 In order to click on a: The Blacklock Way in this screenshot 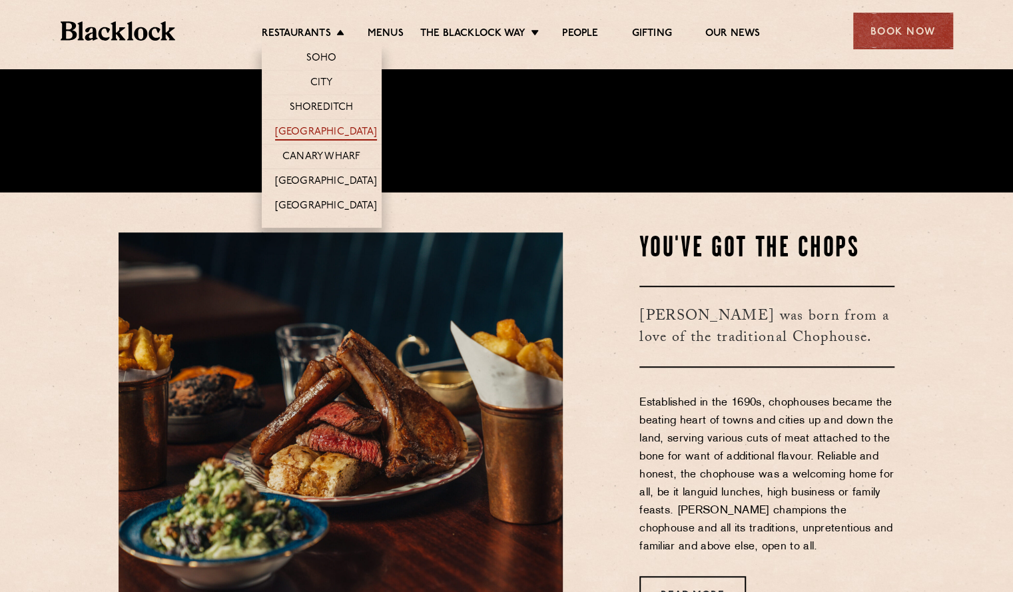, I will do `click(473, 35)`.